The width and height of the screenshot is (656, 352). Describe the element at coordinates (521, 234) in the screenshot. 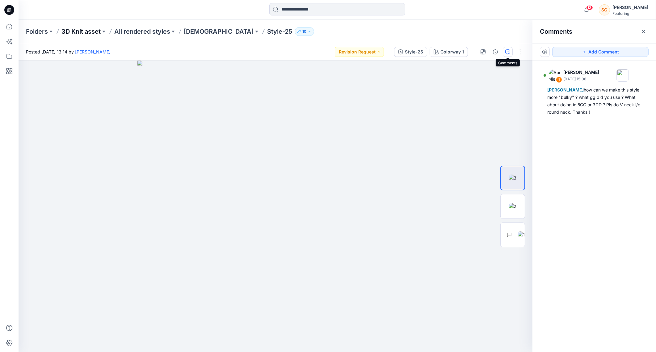

I see `img: 1` at that location.